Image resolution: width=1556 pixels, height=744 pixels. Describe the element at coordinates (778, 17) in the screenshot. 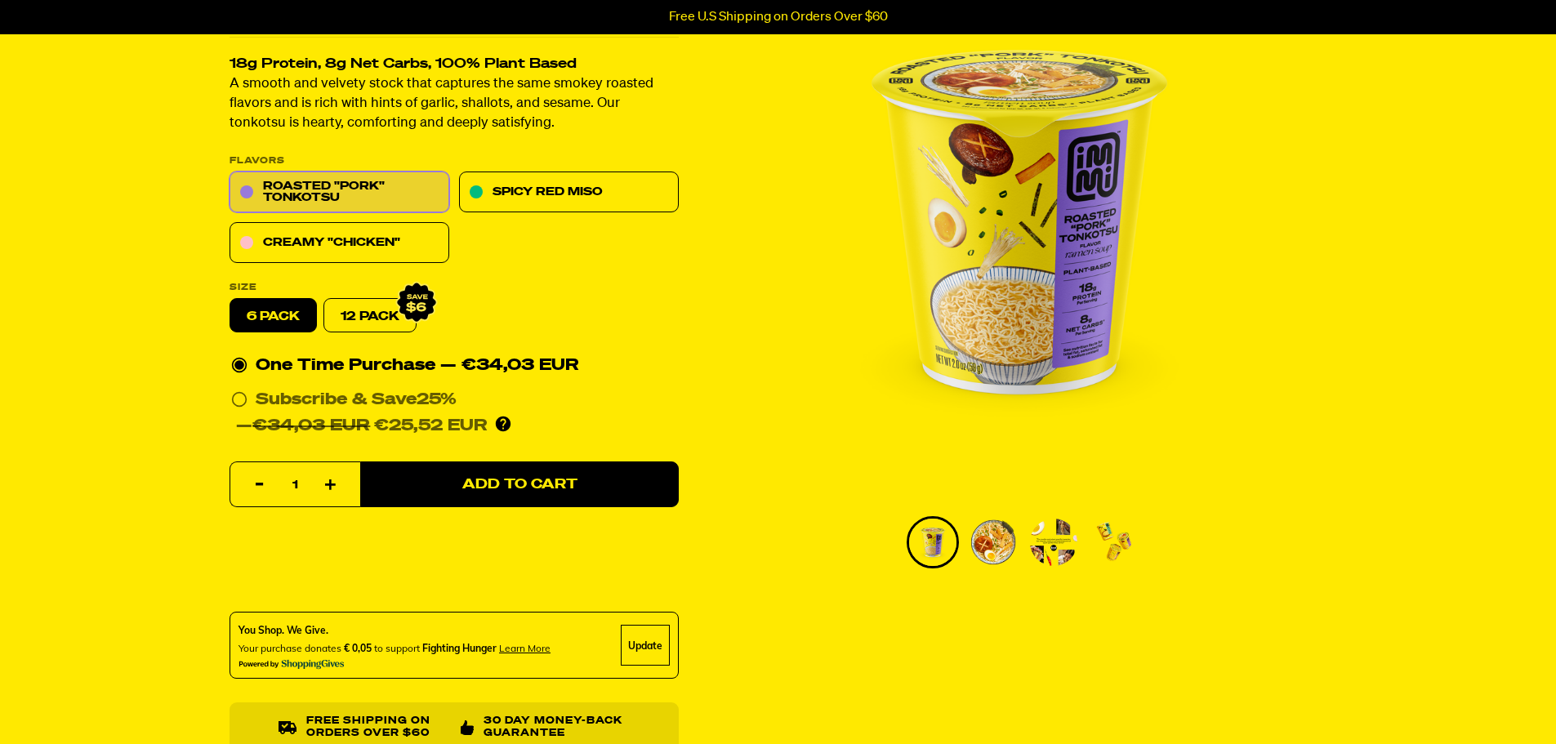

I see `p: Free U.S Shipping on Orders Over $60` at that location.